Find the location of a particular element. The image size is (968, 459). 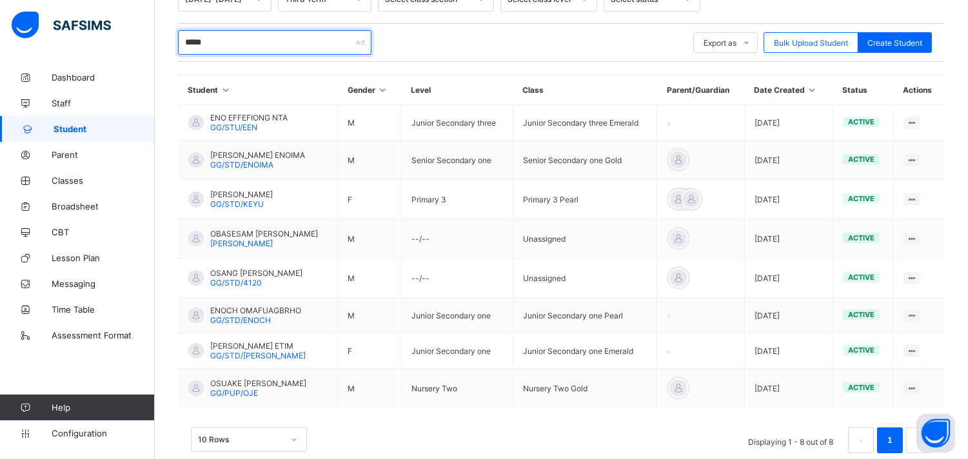

th: Date Created is located at coordinates (788, 90).